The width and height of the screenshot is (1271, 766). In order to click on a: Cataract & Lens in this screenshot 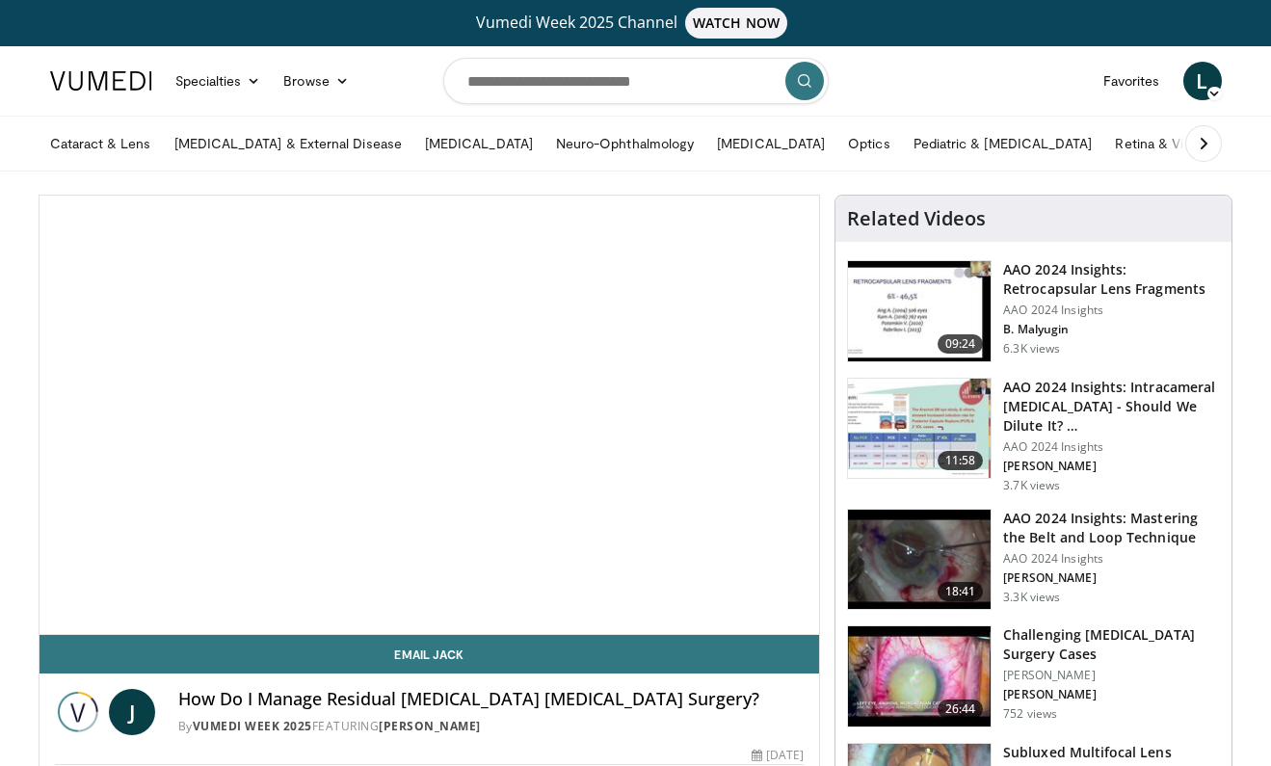, I will do `click(100, 144)`.